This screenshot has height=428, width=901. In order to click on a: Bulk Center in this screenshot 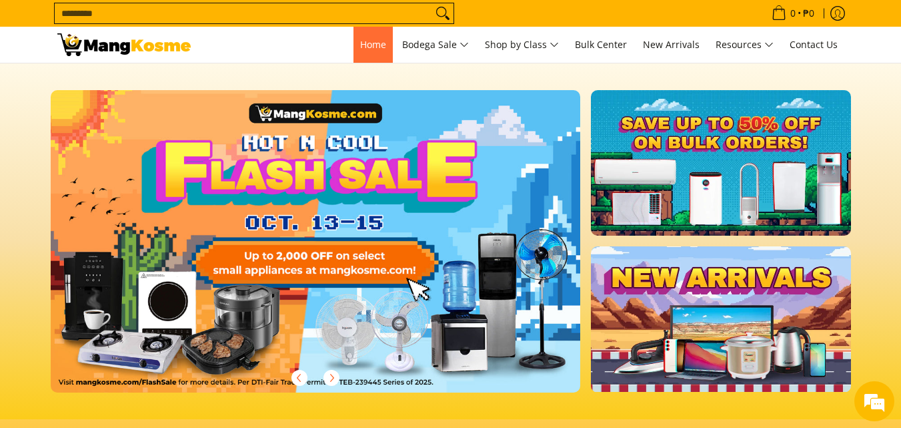, I will do `click(601, 45)`.